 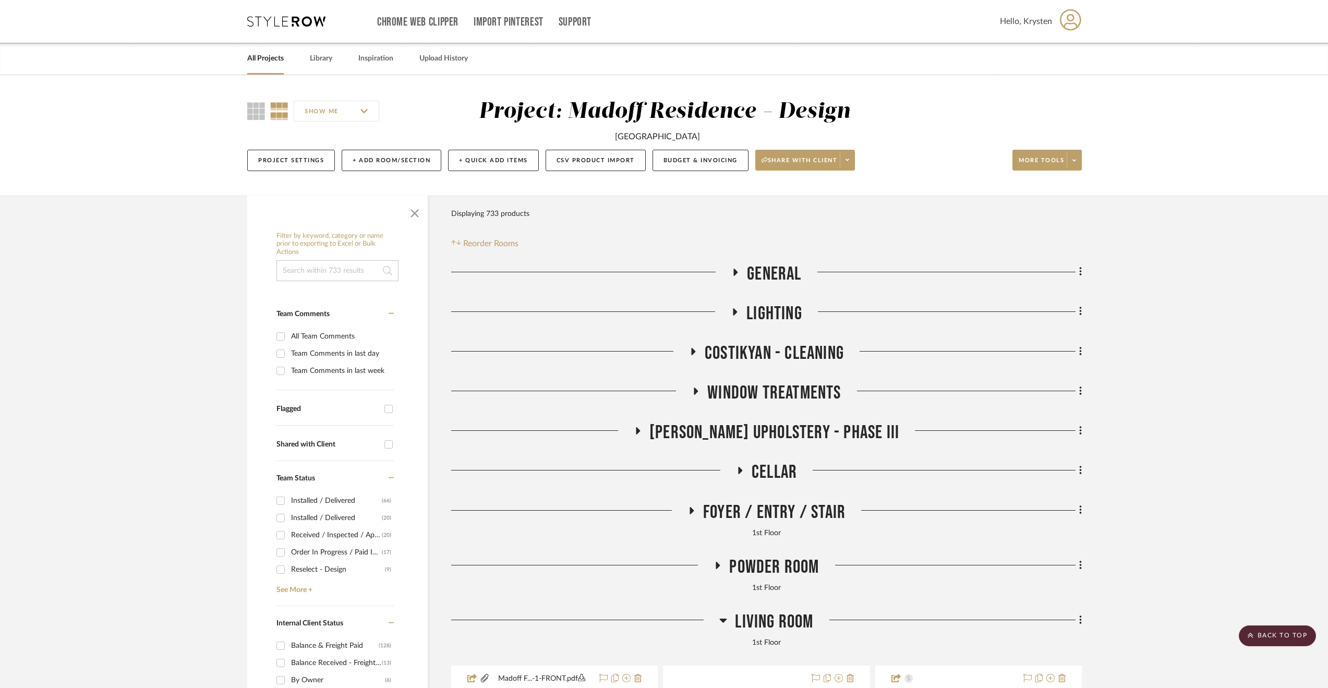 I want to click on button: CSV Product Import, so click(x=596, y=160).